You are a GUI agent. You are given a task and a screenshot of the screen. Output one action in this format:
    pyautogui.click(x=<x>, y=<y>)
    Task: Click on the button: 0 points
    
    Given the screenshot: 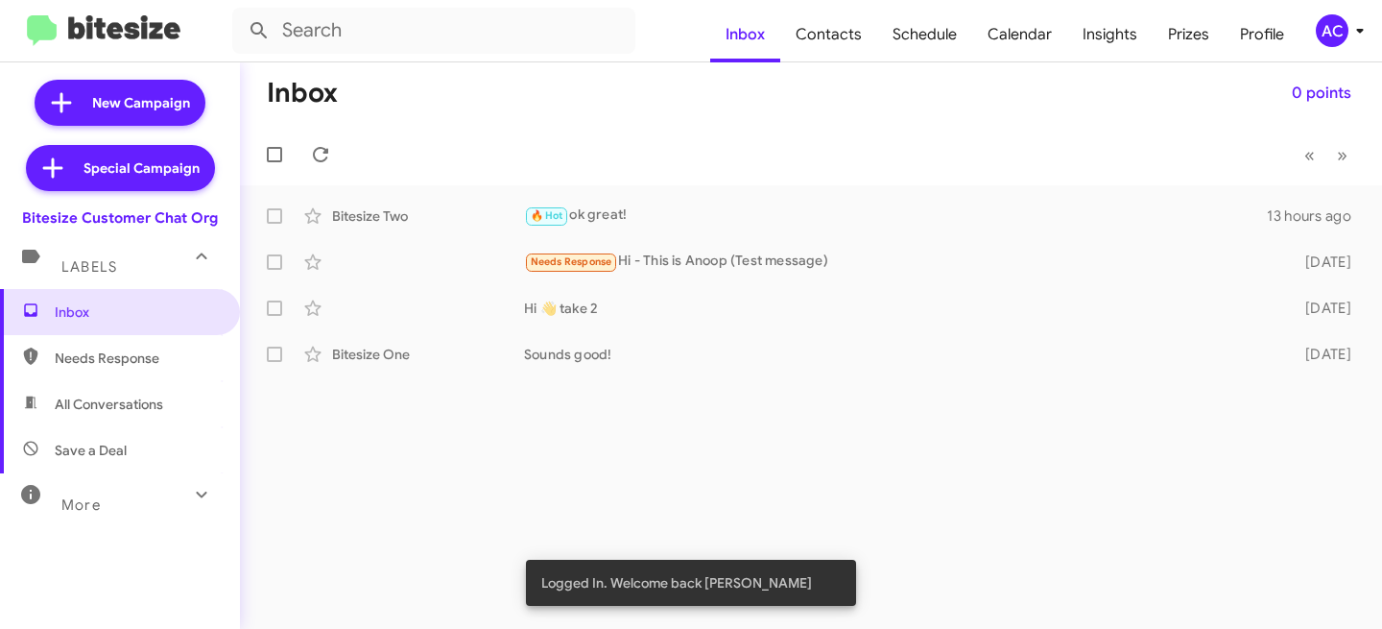 What is the action you would take?
    pyautogui.click(x=1322, y=93)
    